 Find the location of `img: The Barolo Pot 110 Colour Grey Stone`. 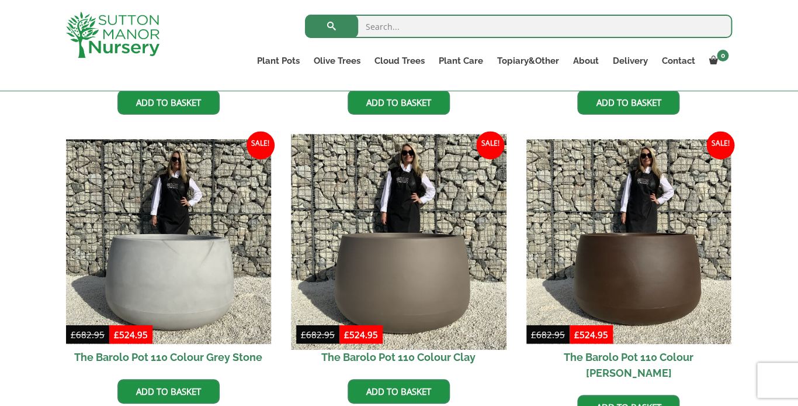

img: The Barolo Pot 110 Colour Grey Stone is located at coordinates (168, 241).